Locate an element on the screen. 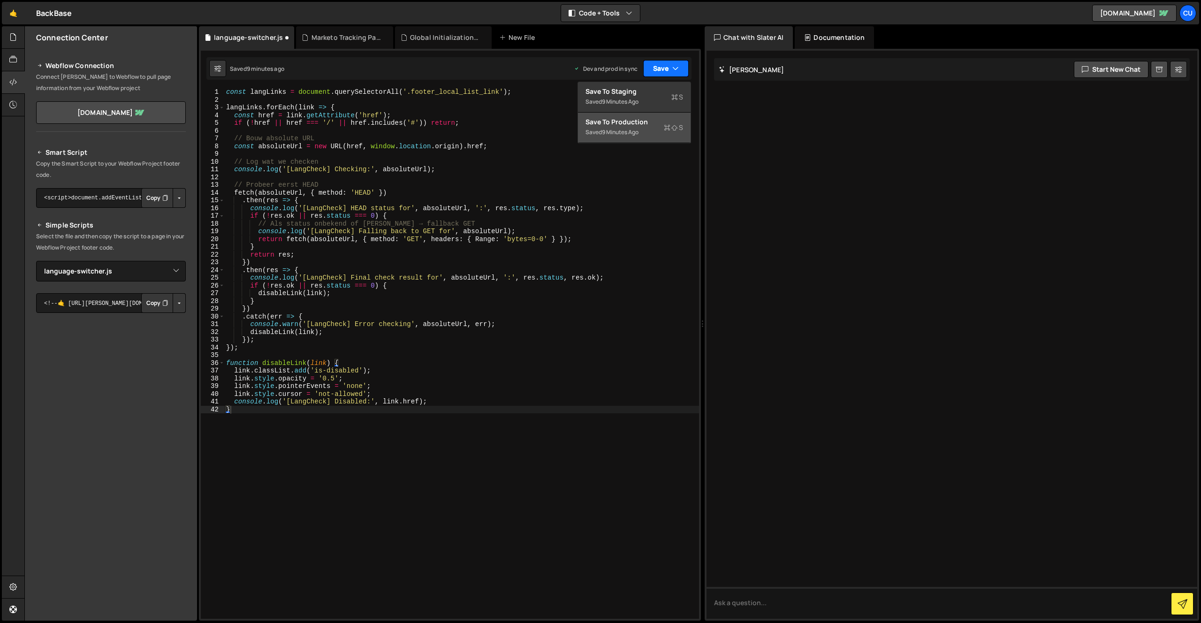 This screenshot has height=623, width=1201. h2: Smart Script is located at coordinates (111, 152).